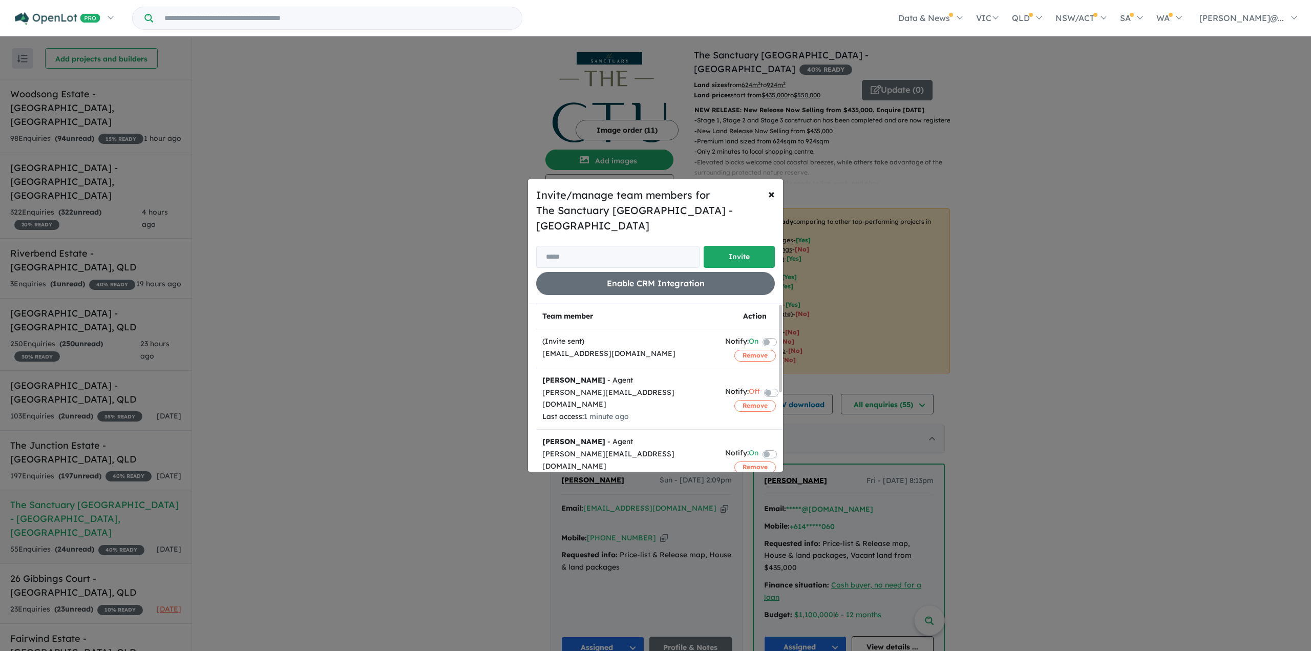 This screenshot has width=1311, height=651. Describe the element at coordinates (627, 417) in the screenshot. I see `div: Last access:` at that location.